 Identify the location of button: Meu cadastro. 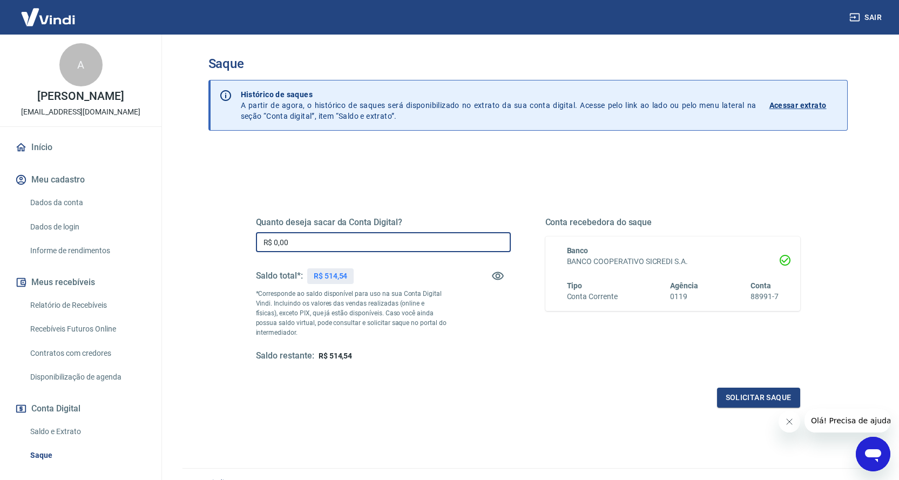
(80, 180).